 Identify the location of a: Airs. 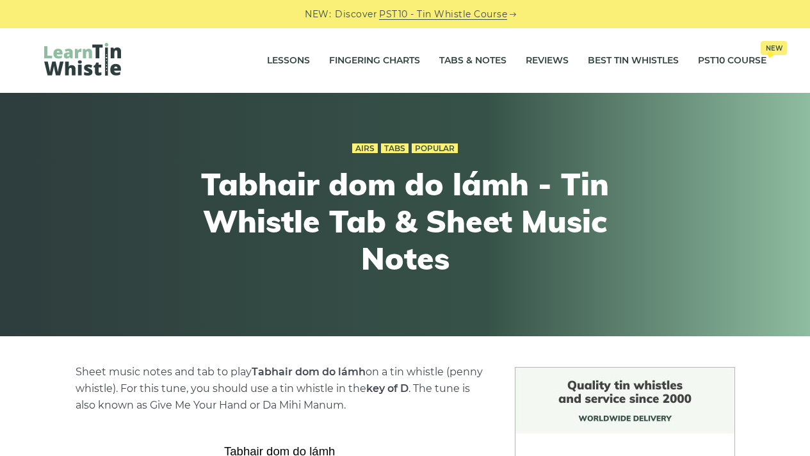
(365, 149).